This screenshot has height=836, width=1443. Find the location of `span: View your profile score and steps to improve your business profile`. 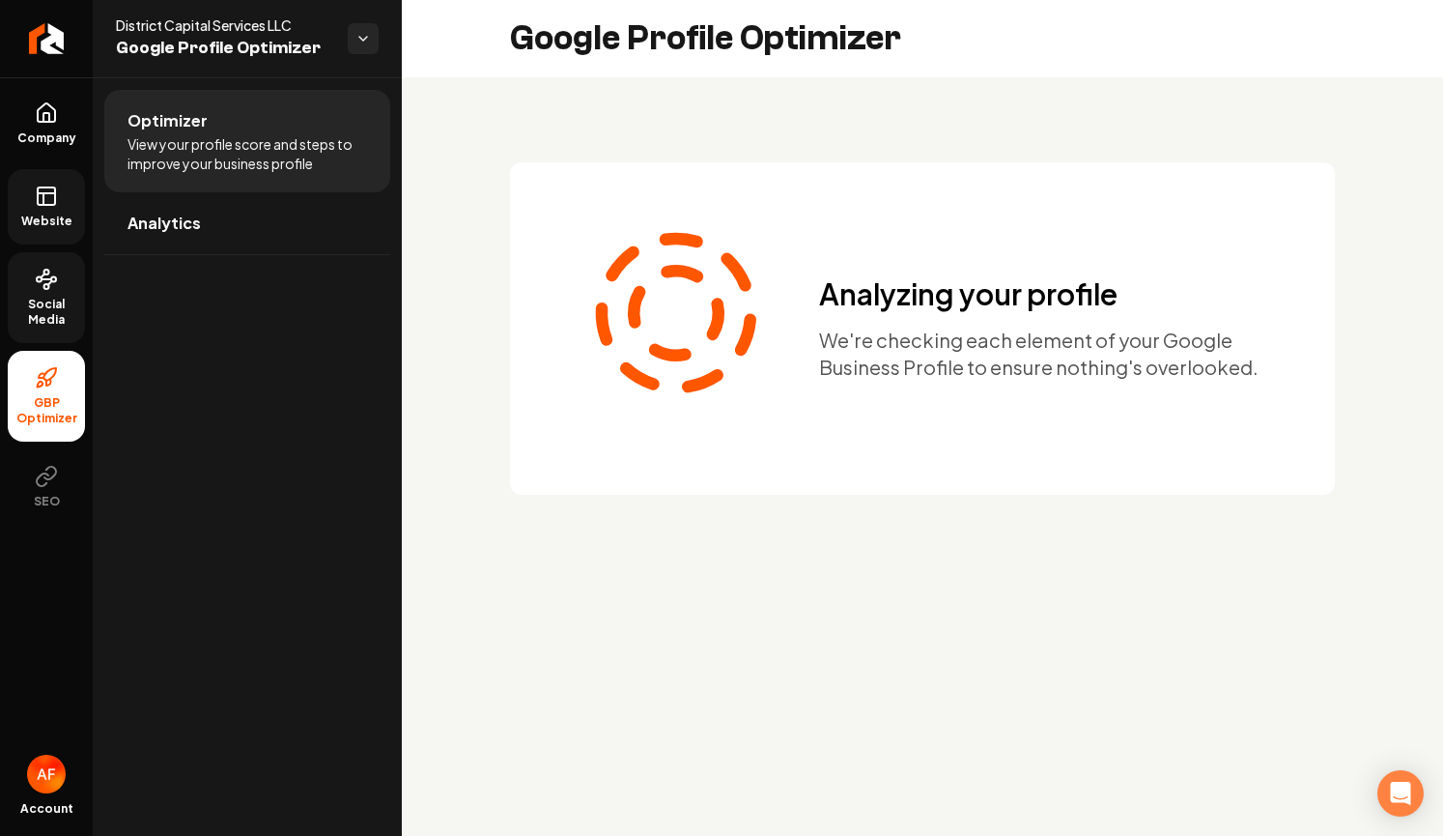

span: View your profile score and steps to improve your business profile is located at coordinates (247, 154).